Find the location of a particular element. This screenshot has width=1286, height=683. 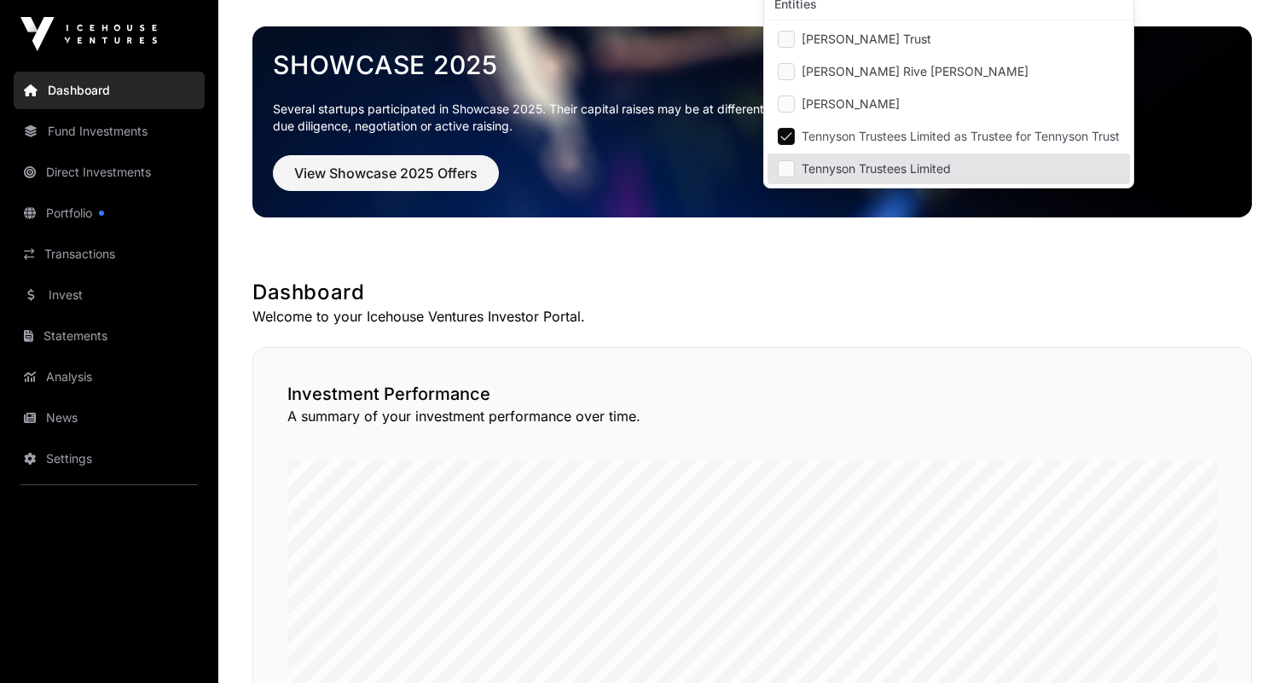

ul: Option List is located at coordinates (948, 104).